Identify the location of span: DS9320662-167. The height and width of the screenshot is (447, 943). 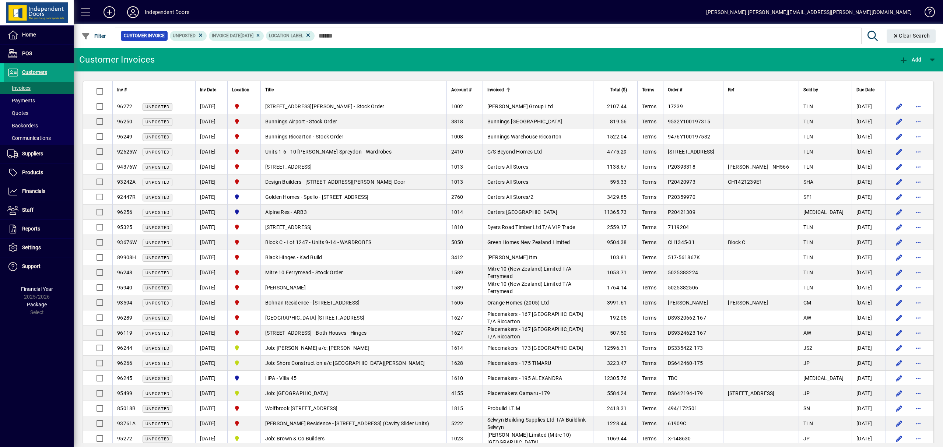
(687, 318).